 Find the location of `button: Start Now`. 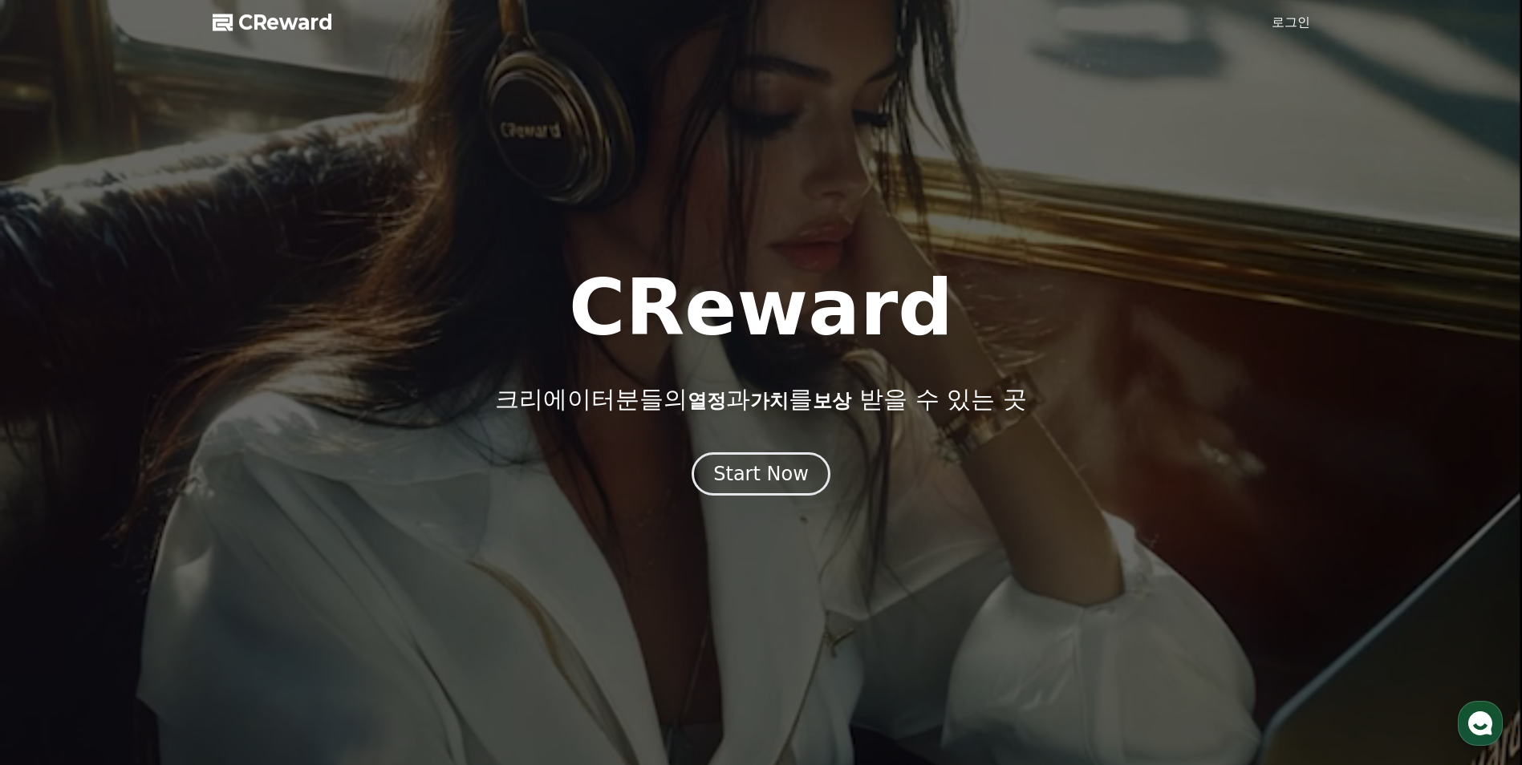

button: Start Now is located at coordinates (760, 474).